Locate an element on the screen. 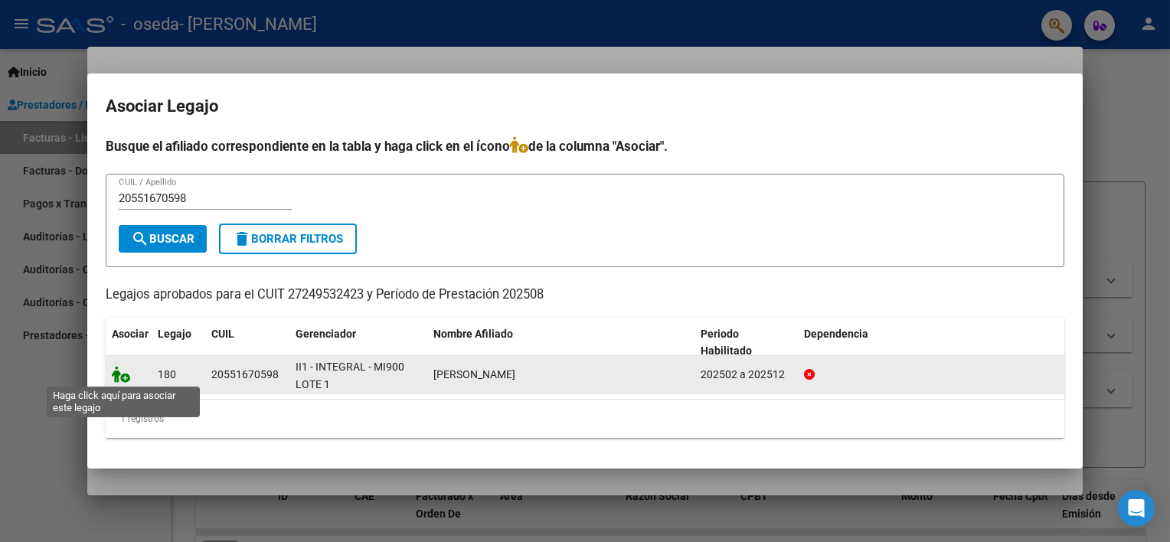 Image resolution: width=1170 pixels, height=542 pixels. span: Periodo Habilitado is located at coordinates (726, 342).